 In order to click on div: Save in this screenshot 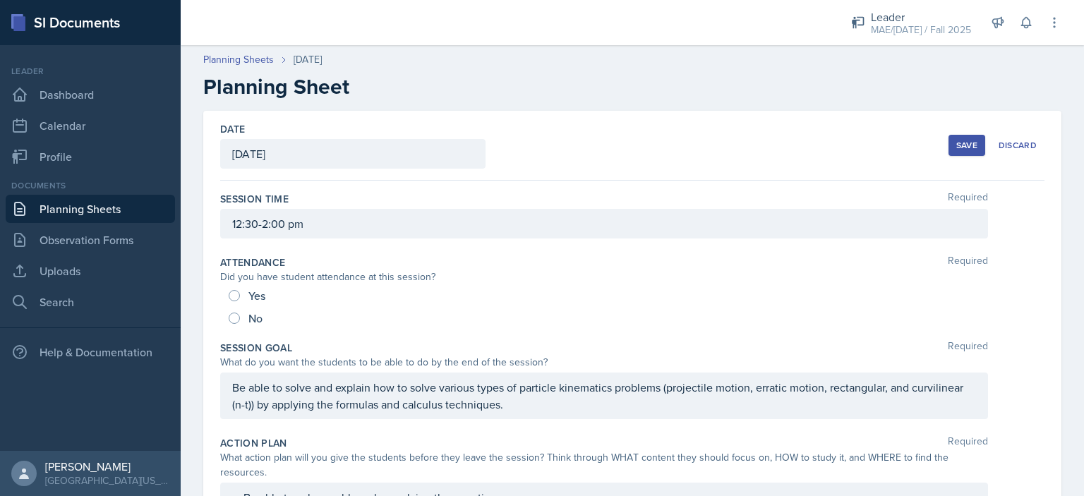, I will do `click(967, 145)`.